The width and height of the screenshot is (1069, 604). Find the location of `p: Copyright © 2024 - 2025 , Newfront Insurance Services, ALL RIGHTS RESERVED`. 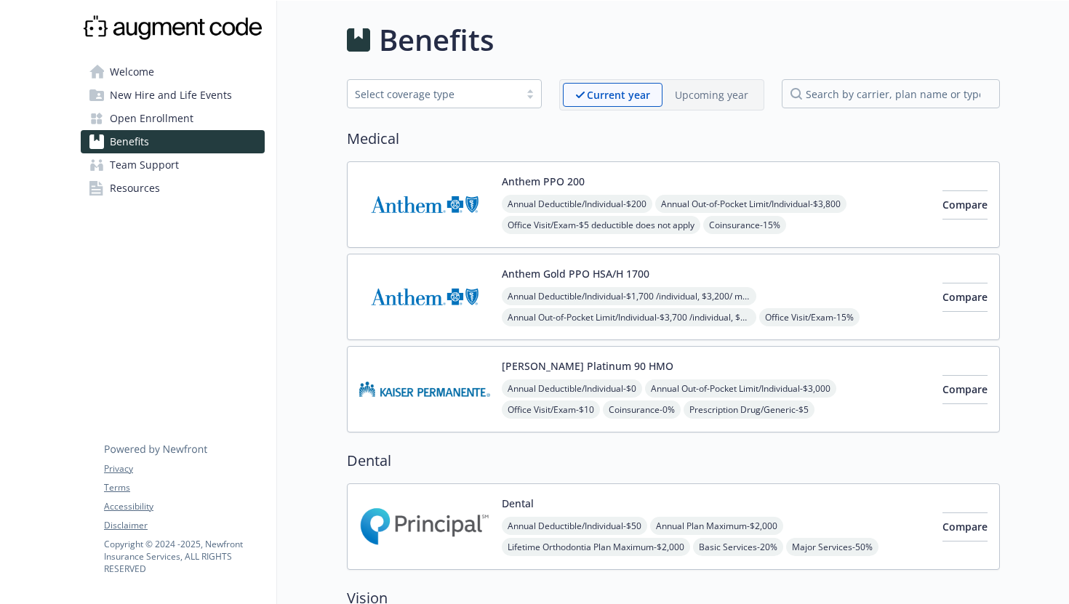

p: Copyright © 2024 - 2025 , Newfront Insurance Services, ALL RIGHTS RESERVED is located at coordinates (184, 556).